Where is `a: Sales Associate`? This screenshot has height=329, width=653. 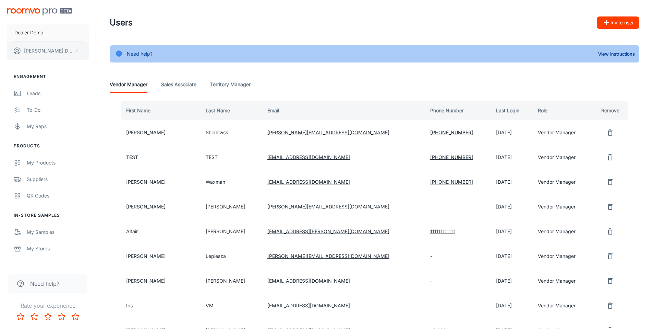 a: Sales Associate is located at coordinates (179, 84).